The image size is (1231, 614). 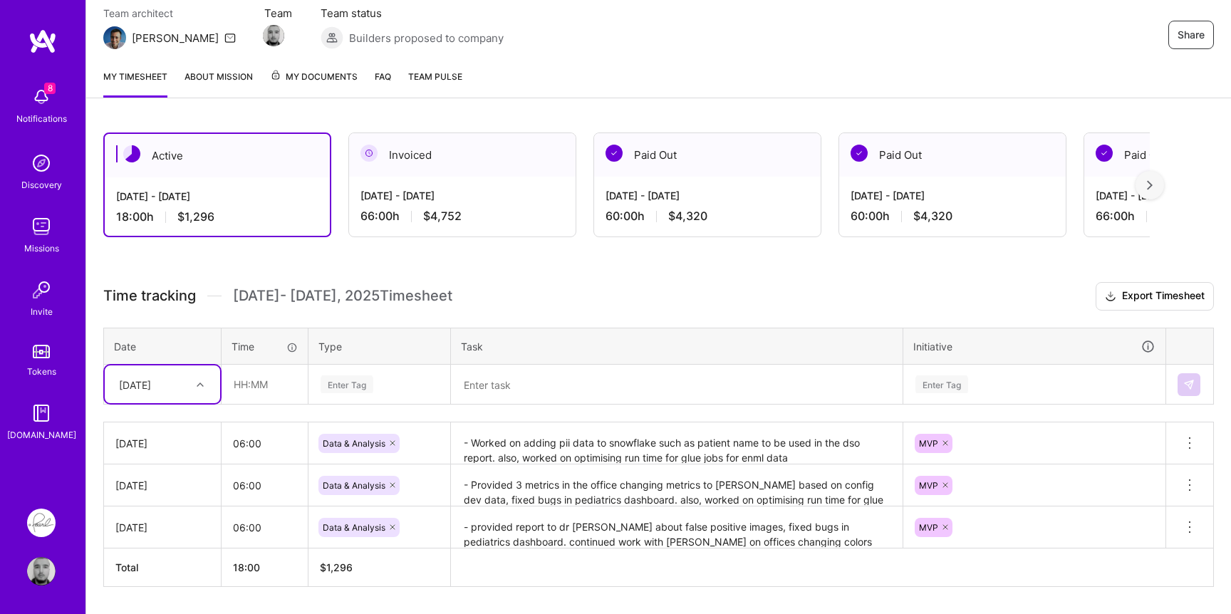 What do you see at coordinates (150, 296) in the screenshot?
I see `span: Time tracking` at bounding box center [150, 296].